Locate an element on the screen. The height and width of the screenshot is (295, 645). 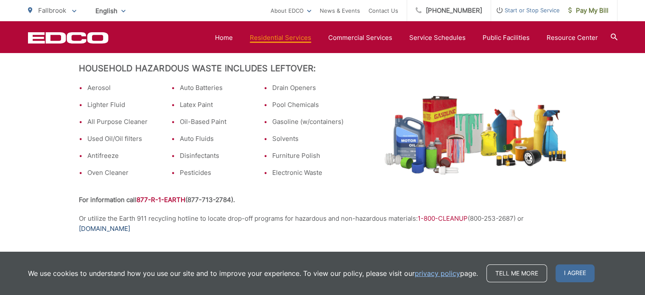
a: Home is located at coordinates (224, 38).